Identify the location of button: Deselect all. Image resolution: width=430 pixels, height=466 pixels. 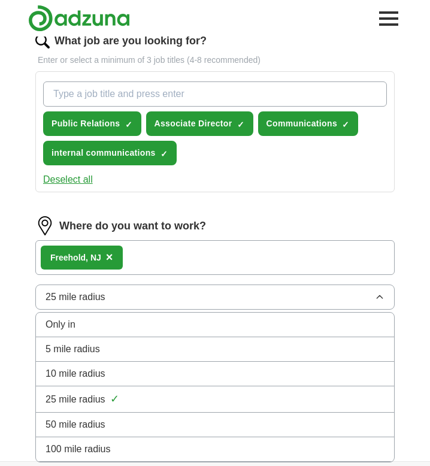
(68, 180).